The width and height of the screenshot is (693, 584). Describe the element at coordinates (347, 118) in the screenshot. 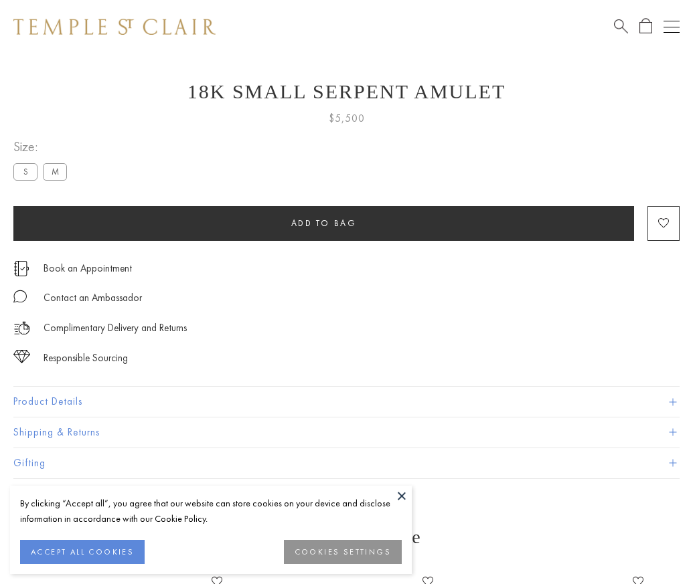

I see `span: $5,500` at that location.